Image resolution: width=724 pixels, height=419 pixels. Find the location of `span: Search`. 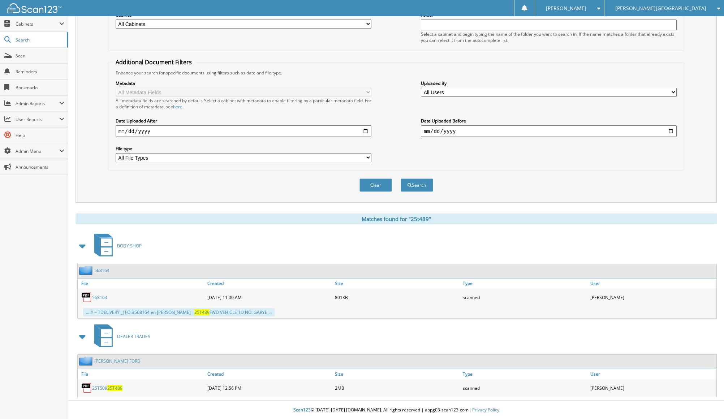

span: Search is located at coordinates (39, 40).